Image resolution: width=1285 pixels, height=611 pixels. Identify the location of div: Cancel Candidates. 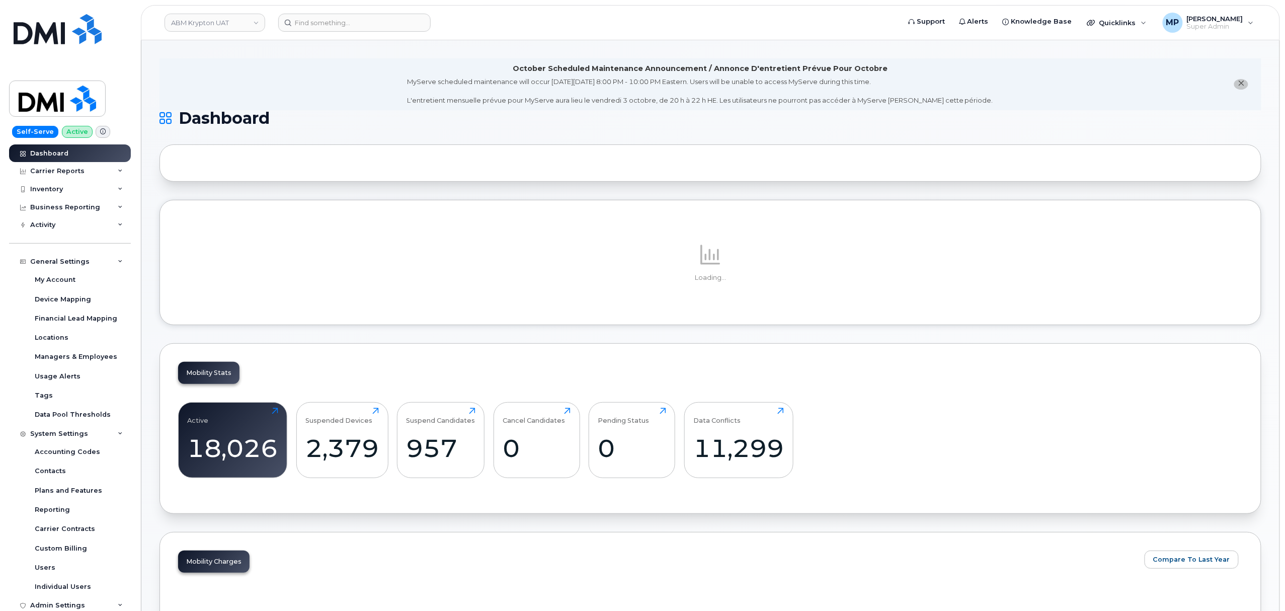
(534, 416).